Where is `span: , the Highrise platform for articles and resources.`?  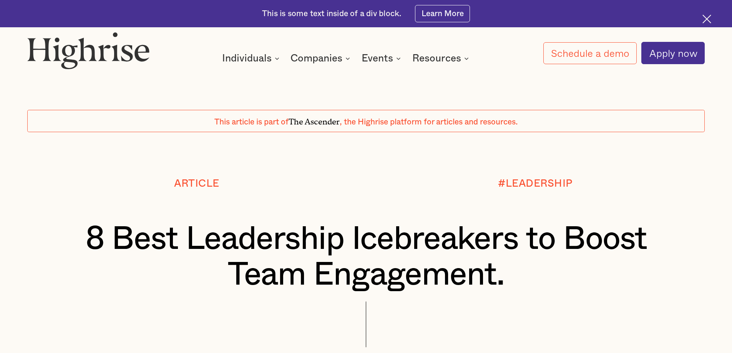 span: , the Highrise platform for articles and resources. is located at coordinates (428, 122).